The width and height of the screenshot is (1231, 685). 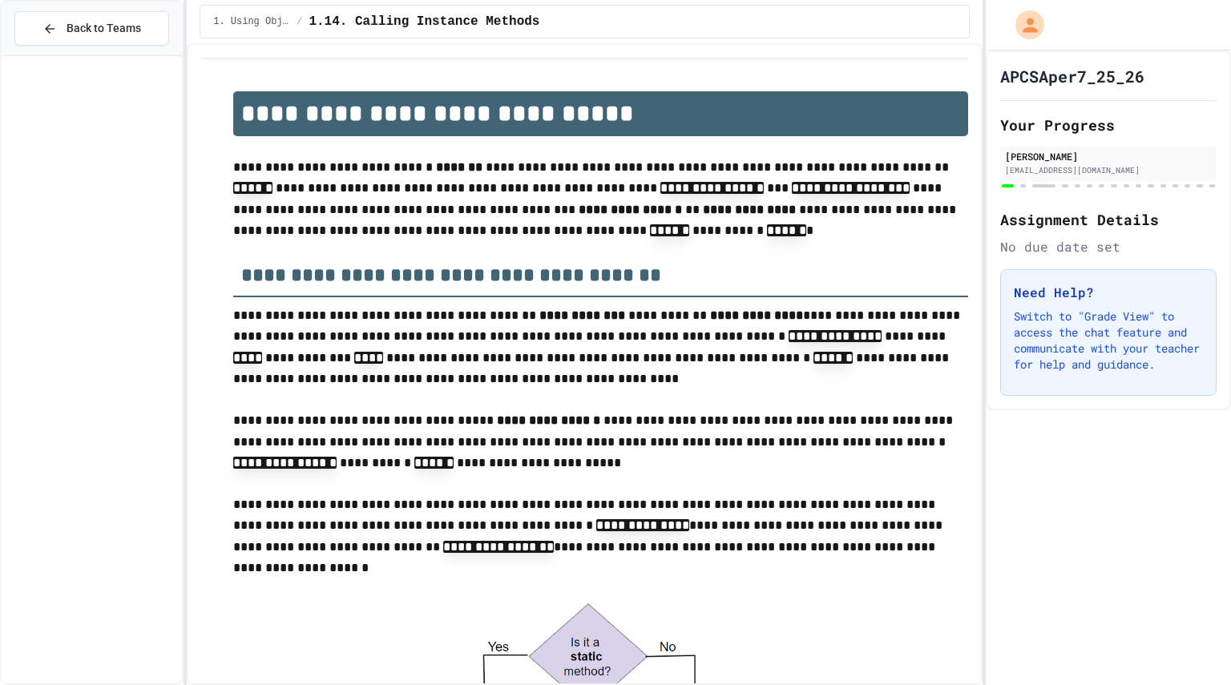 What do you see at coordinates (1072, 76) in the screenshot?
I see `h1: APCSAper7_25_26` at bounding box center [1072, 76].